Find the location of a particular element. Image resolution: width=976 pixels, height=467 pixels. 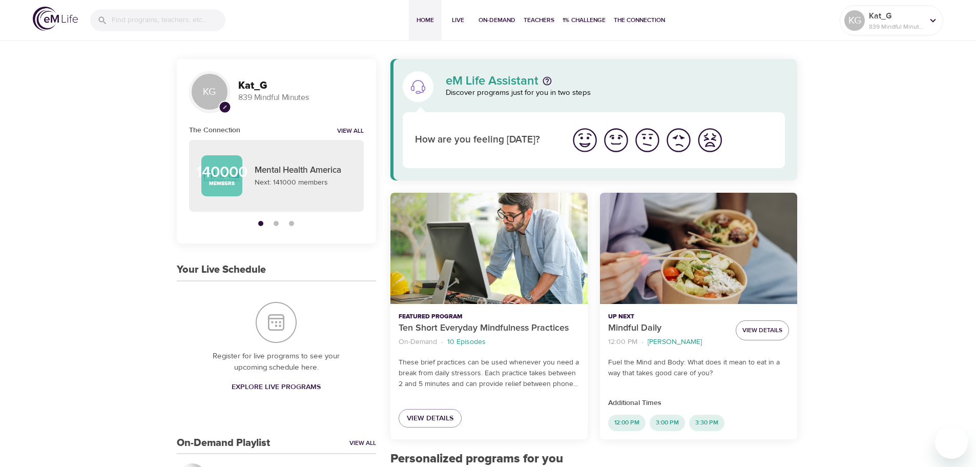

p: Discover programs just for you in two steps is located at coordinates (615, 93).